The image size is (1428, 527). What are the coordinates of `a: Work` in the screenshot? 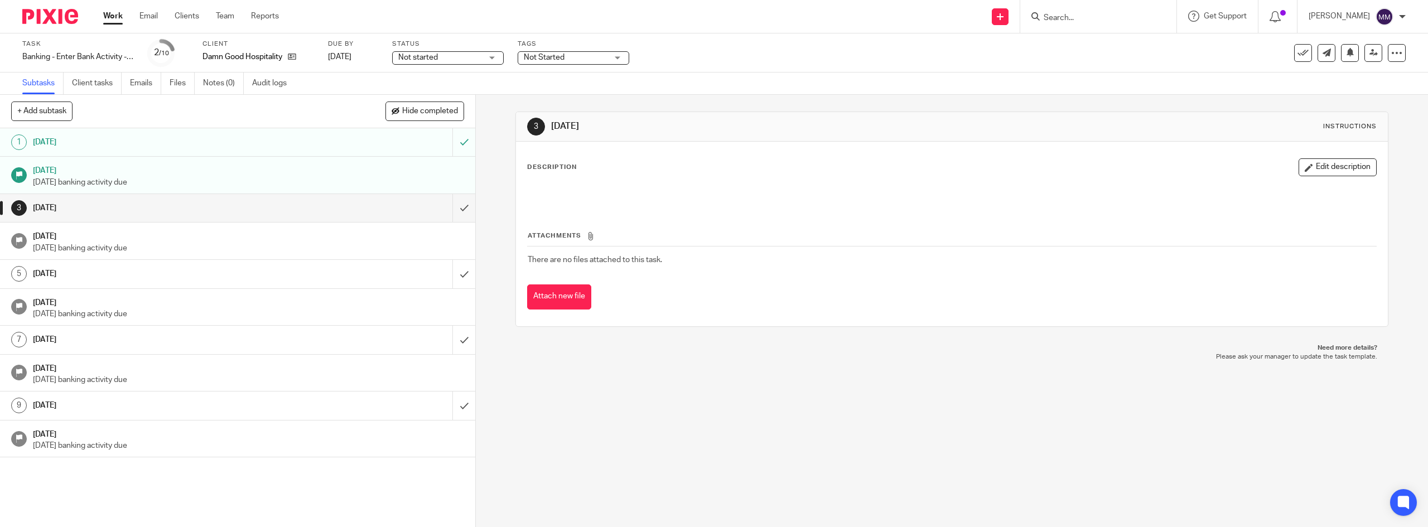 It's located at (113, 16).